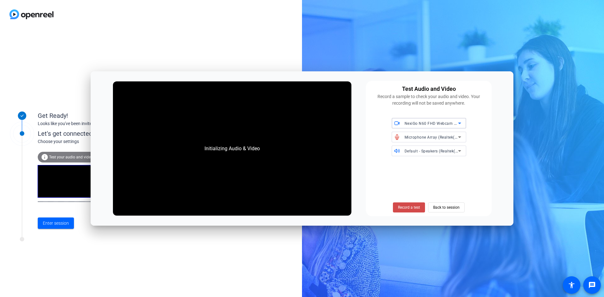  Describe the element at coordinates (71, 157) in the screenshot. I see `span: Test your audio and video` at that location.